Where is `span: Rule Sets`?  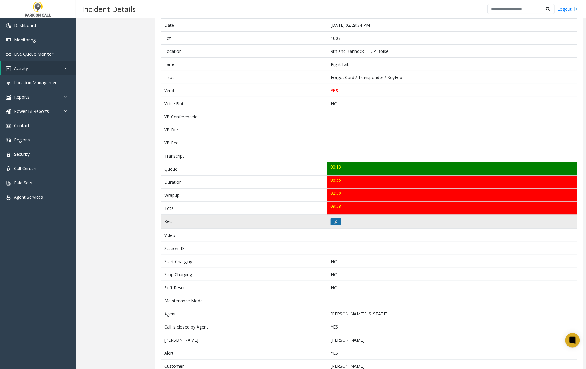
span: Rule Sets is located at coordinates (23, 182).